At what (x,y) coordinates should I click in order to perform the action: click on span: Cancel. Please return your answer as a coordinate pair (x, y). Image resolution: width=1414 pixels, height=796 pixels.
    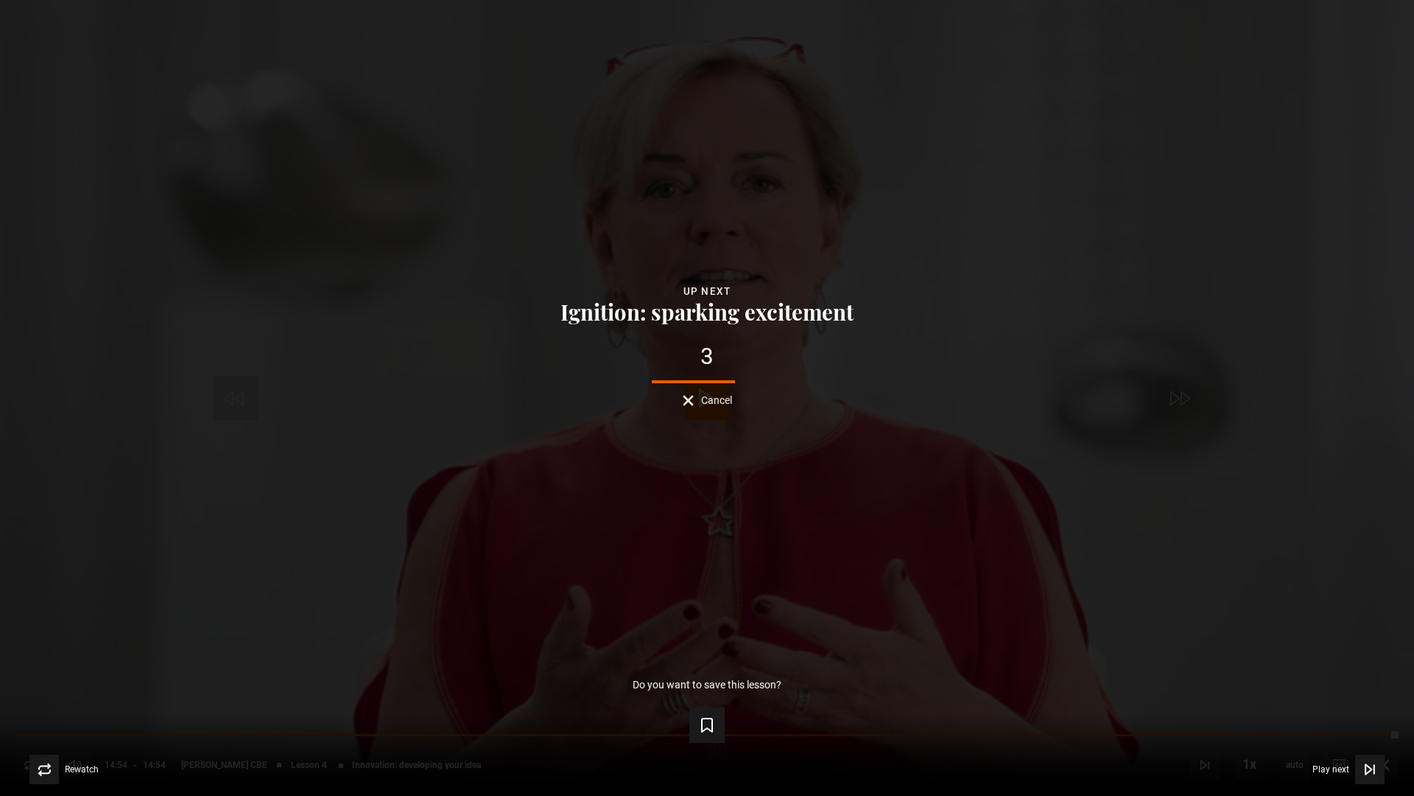
    Looking at the image, I should click on (717, 400).